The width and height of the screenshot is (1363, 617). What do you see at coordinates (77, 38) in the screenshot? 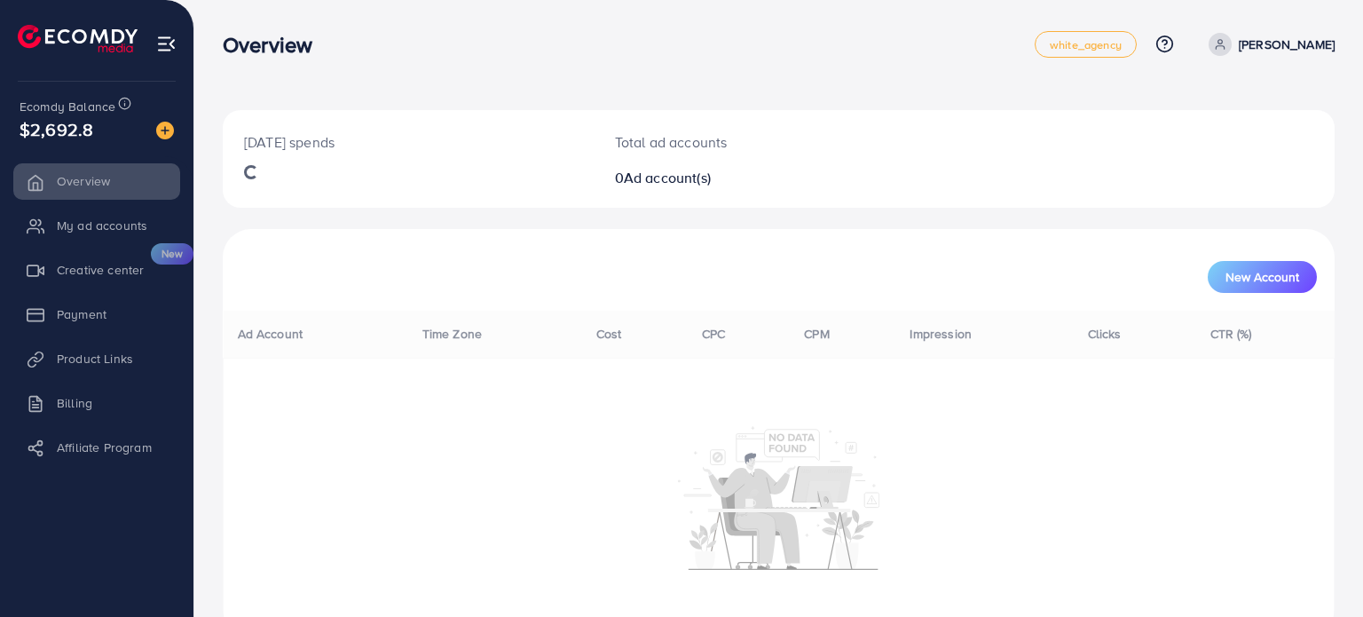
I see `a: logo` at bounding box center [77, 38].